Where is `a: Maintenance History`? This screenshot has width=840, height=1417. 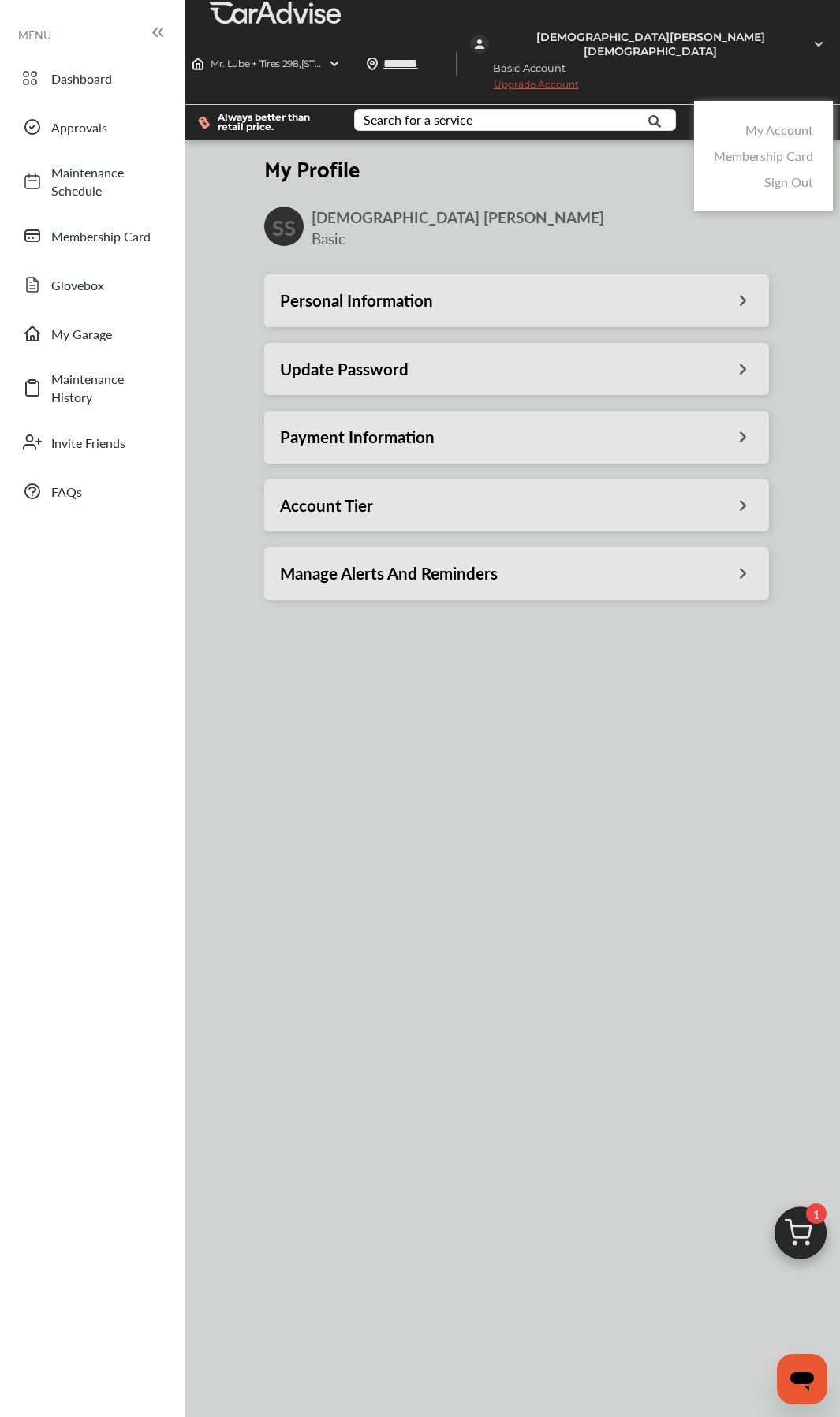
a: Maintenance History is located at coordinates (92, 388).